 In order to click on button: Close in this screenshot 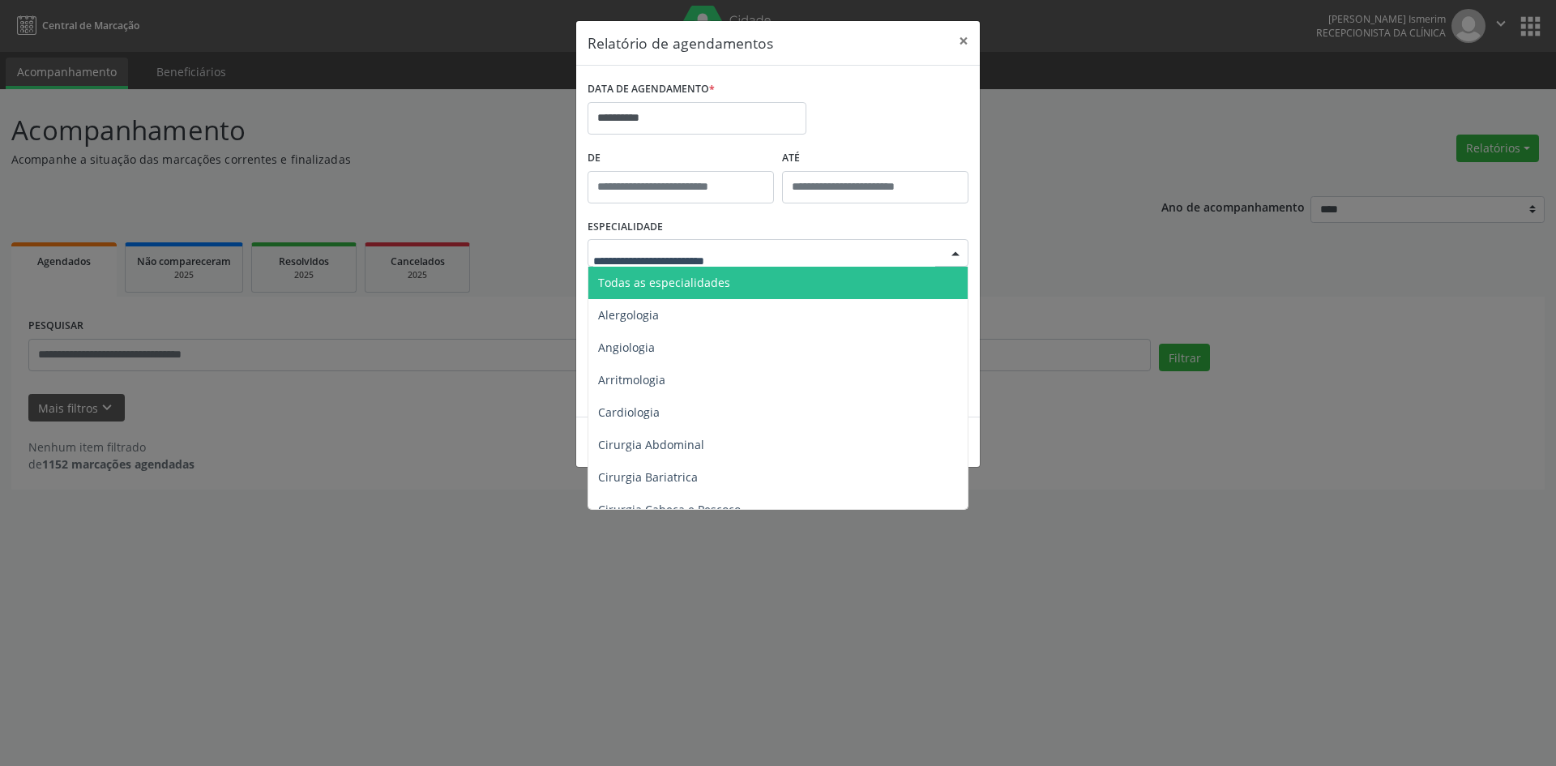, I will do `click(963, 41)`.